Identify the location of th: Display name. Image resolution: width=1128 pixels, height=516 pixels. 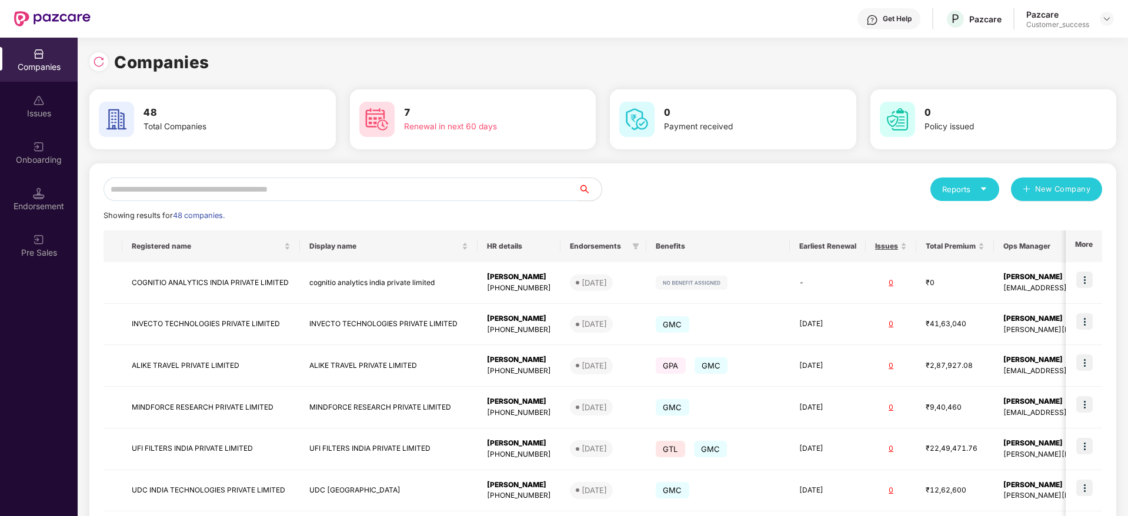
(389, 246).